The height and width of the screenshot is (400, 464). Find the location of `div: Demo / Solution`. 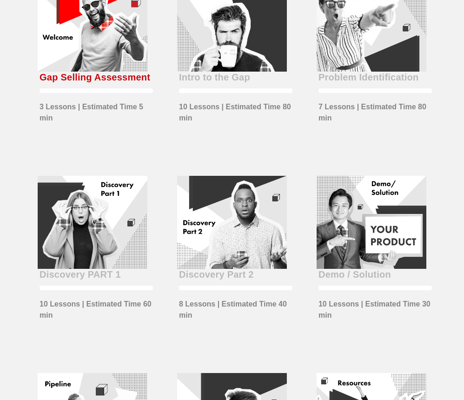

div: Demo / Solution is located at coordinates (355, 274).